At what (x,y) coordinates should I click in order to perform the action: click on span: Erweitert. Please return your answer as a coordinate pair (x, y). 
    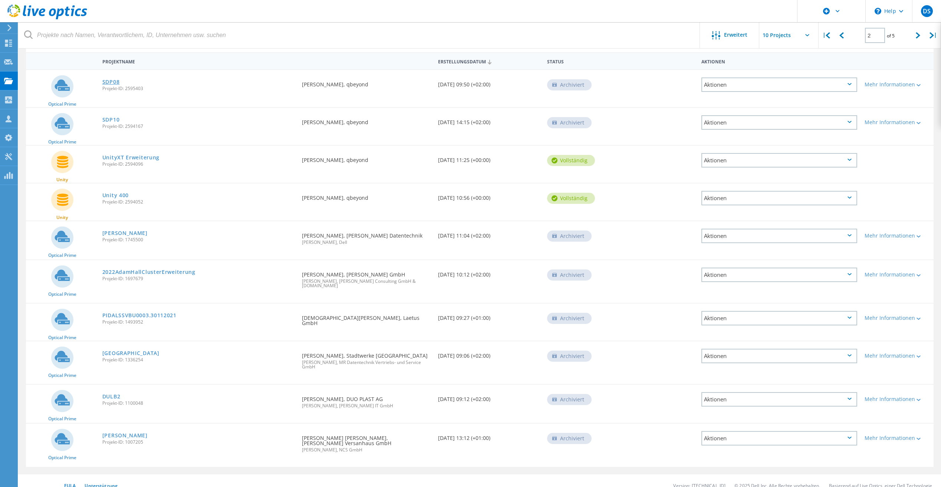
    Looking at the image, I should click on (735, 35).